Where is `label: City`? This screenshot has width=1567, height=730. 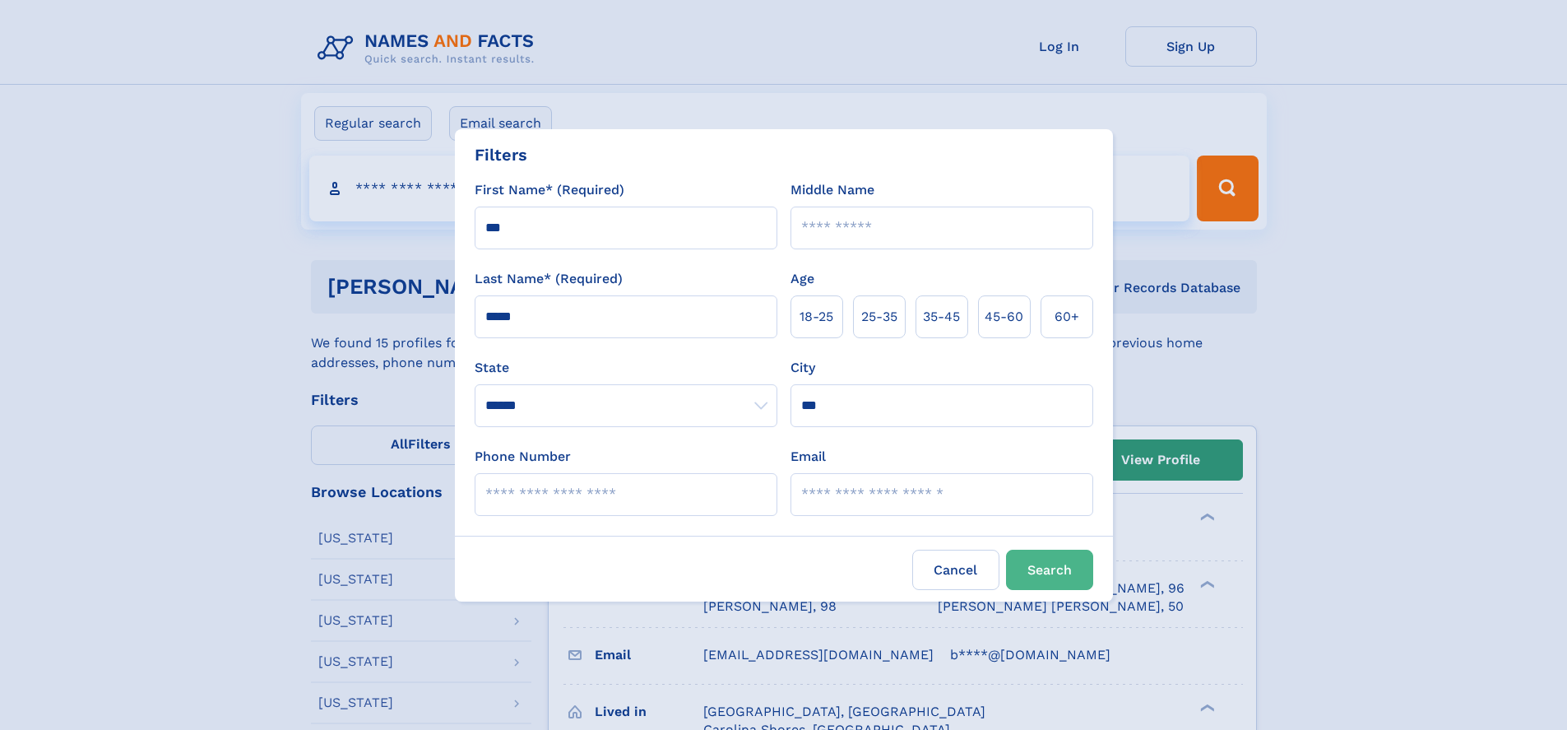 label: City is located at coordinates (803, 368).